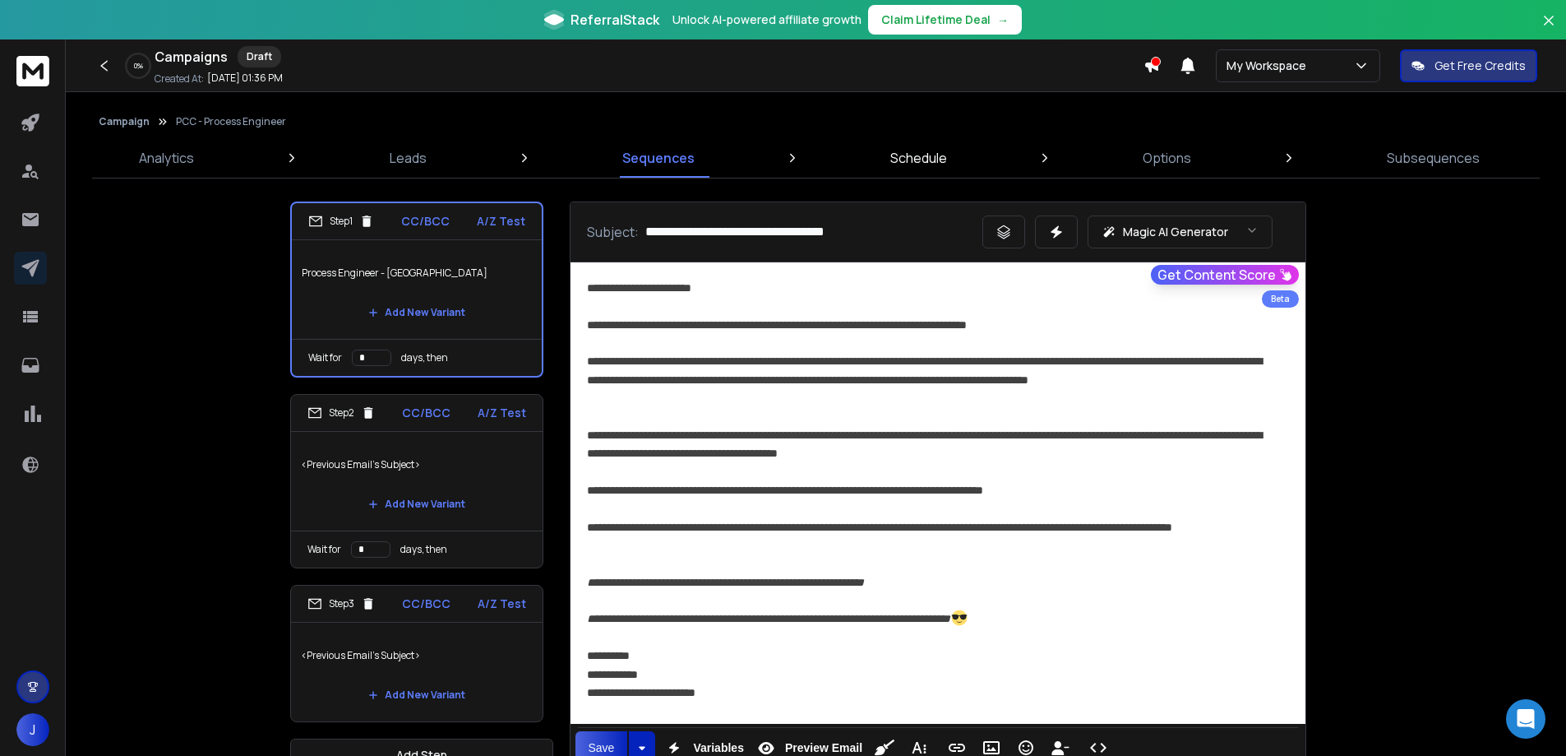 This screenshot has width=1566, height=756. I want to click on p: My Workspace, so click(1269, 66).